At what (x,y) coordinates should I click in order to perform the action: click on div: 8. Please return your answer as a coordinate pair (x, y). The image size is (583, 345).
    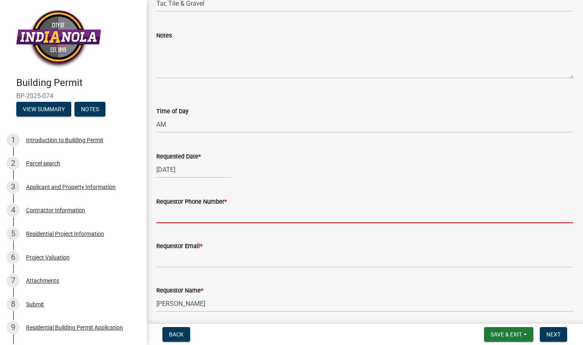
    Looking at the image, I should click on (13, 304).